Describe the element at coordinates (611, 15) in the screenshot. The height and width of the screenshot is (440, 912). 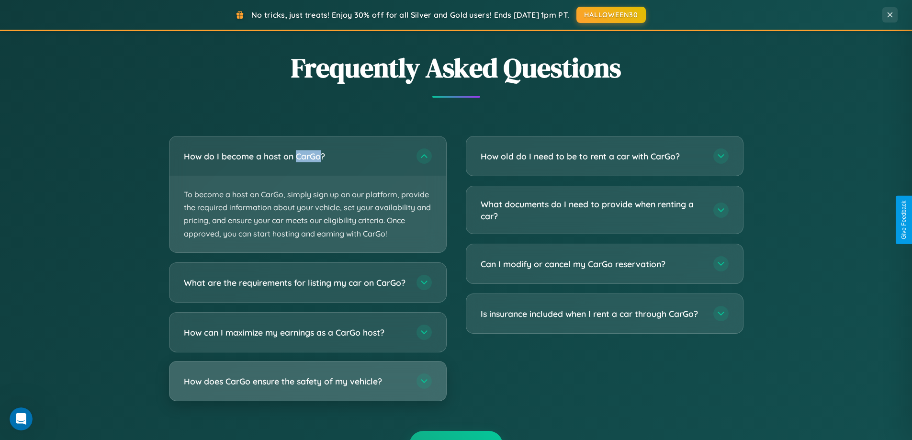
I see `button: HALLOWEEN30` at that location.